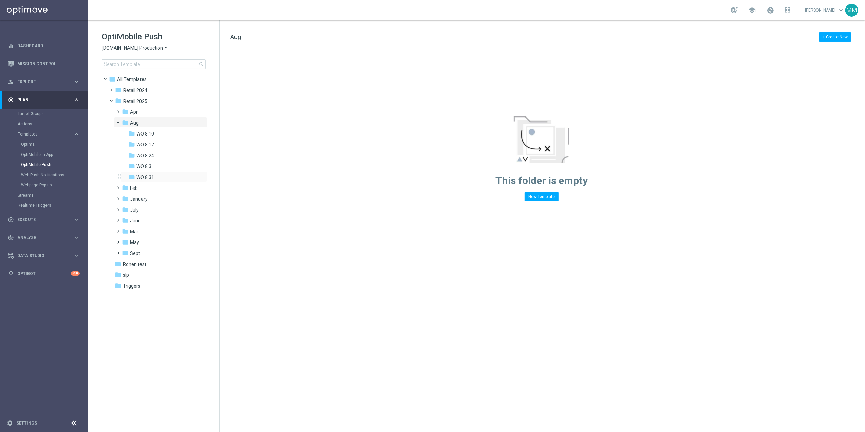  What do you see at coordinates (40, 238) in the screenshot?
I see `div: Analyze` at bounding box center [40, 238].